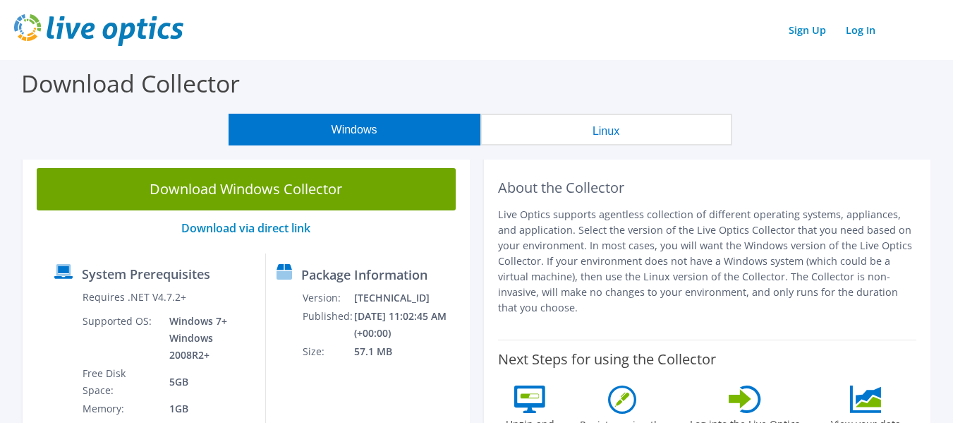  Describe the element at coordinates (134, 297) in the screenshot. I see `label: Requires .NET V4.7.2+` at that location.